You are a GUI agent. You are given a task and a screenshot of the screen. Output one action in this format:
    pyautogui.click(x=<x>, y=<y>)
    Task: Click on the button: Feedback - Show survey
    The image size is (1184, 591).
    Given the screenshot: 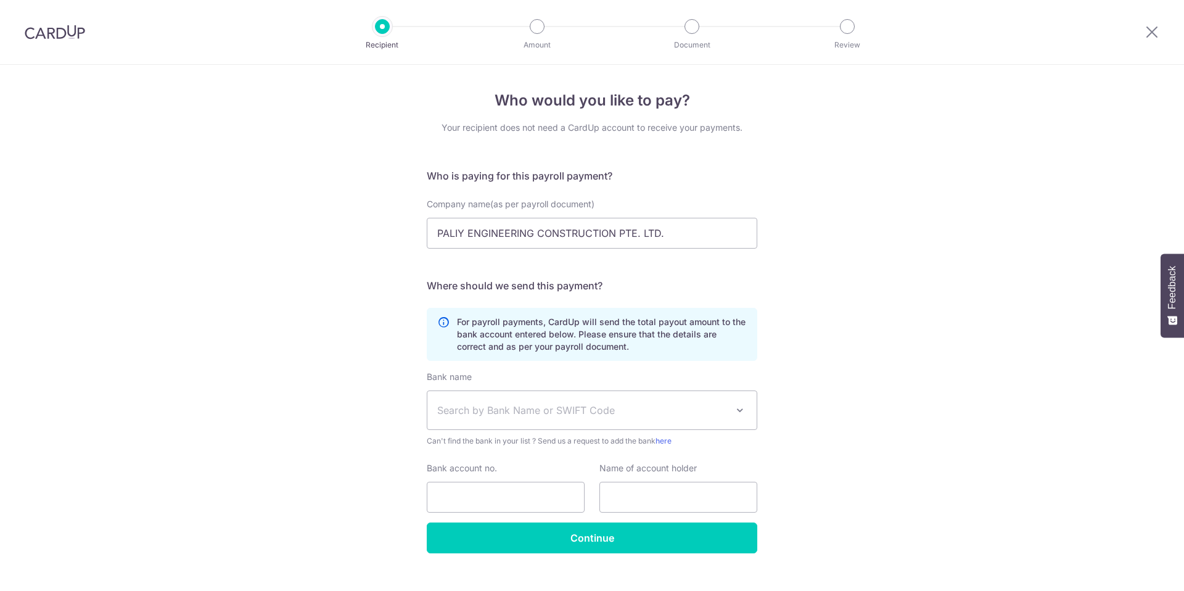 What is the action you would take?
    pyautogui.click(x=1172, y=295)
    